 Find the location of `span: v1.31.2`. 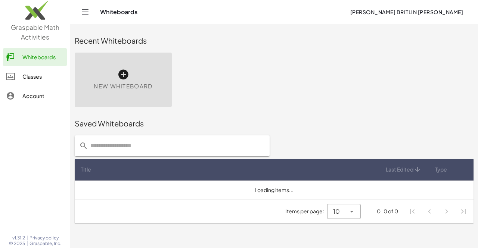

span: v1.31.2 is located at coordinates (19, 238).